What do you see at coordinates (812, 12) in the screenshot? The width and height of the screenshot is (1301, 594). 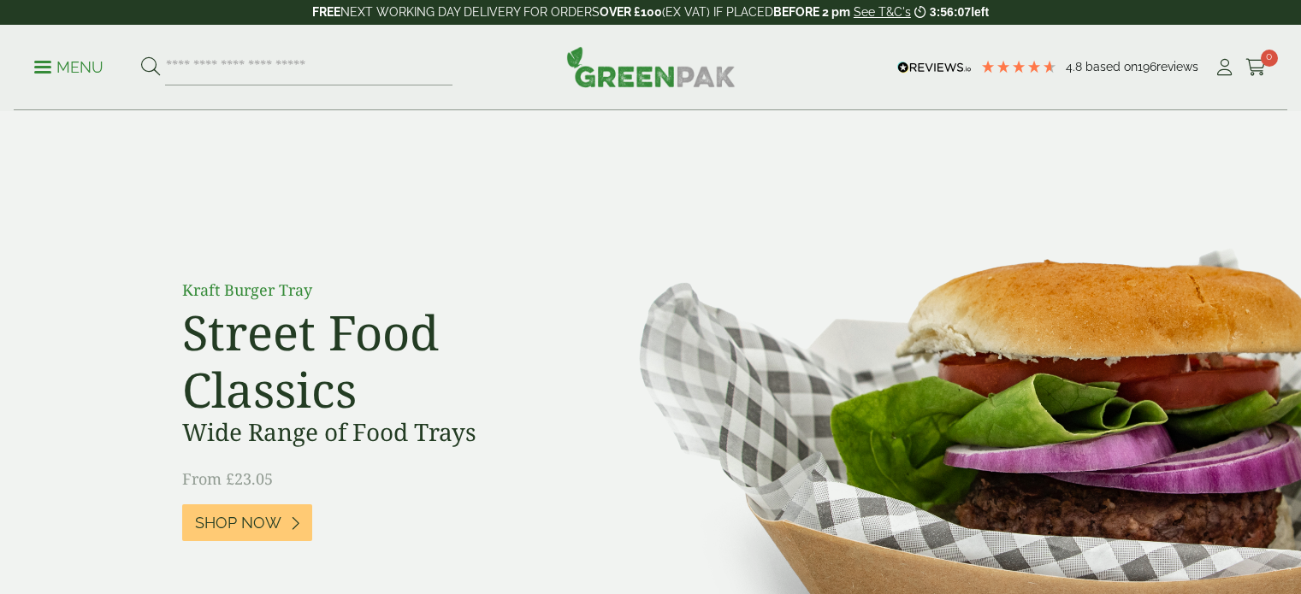 I see `strong: BEFORE 2 pm` at bounding box center [812, 12].